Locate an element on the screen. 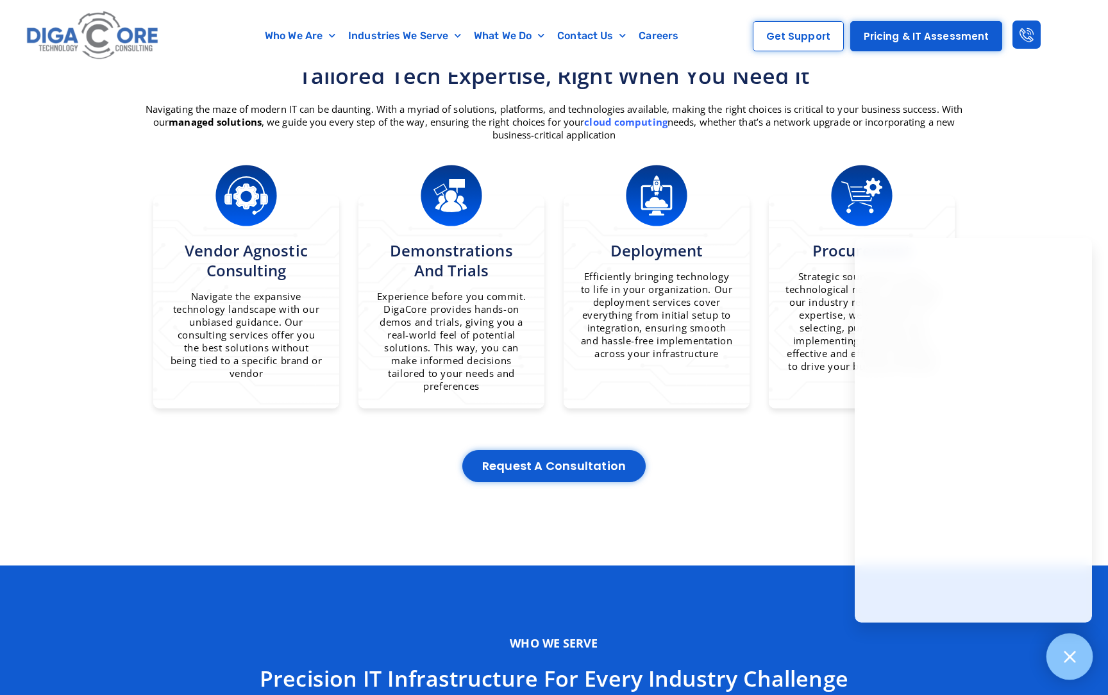 The width and height of the screenshot is (1108, 695). p: Strategic sourcing for your technological needs. Leveraging our industry relationships and expert... is located at coordinates (861, 321).